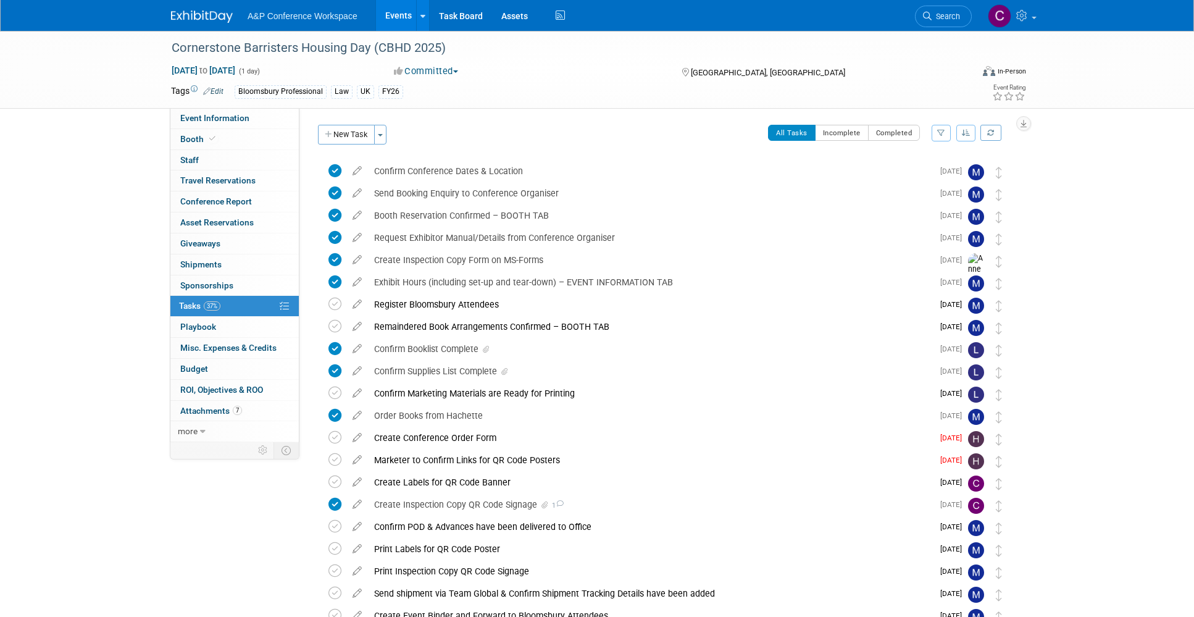  Describe the element at coordinates (235, 243) in the screenshot. I see `a: Giveaways` at that location.